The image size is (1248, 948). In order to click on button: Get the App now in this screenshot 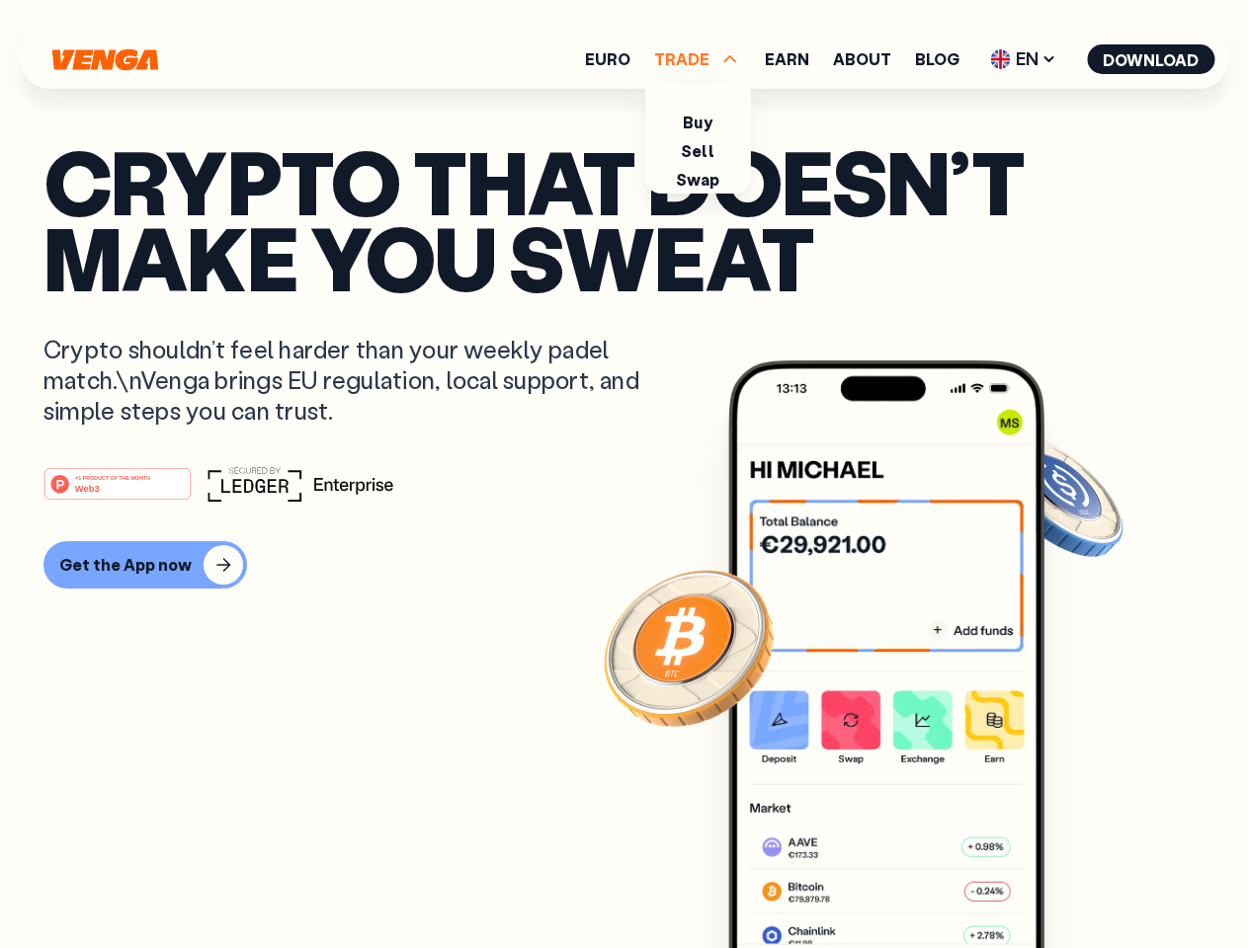, I will do `click(145, 565)`.